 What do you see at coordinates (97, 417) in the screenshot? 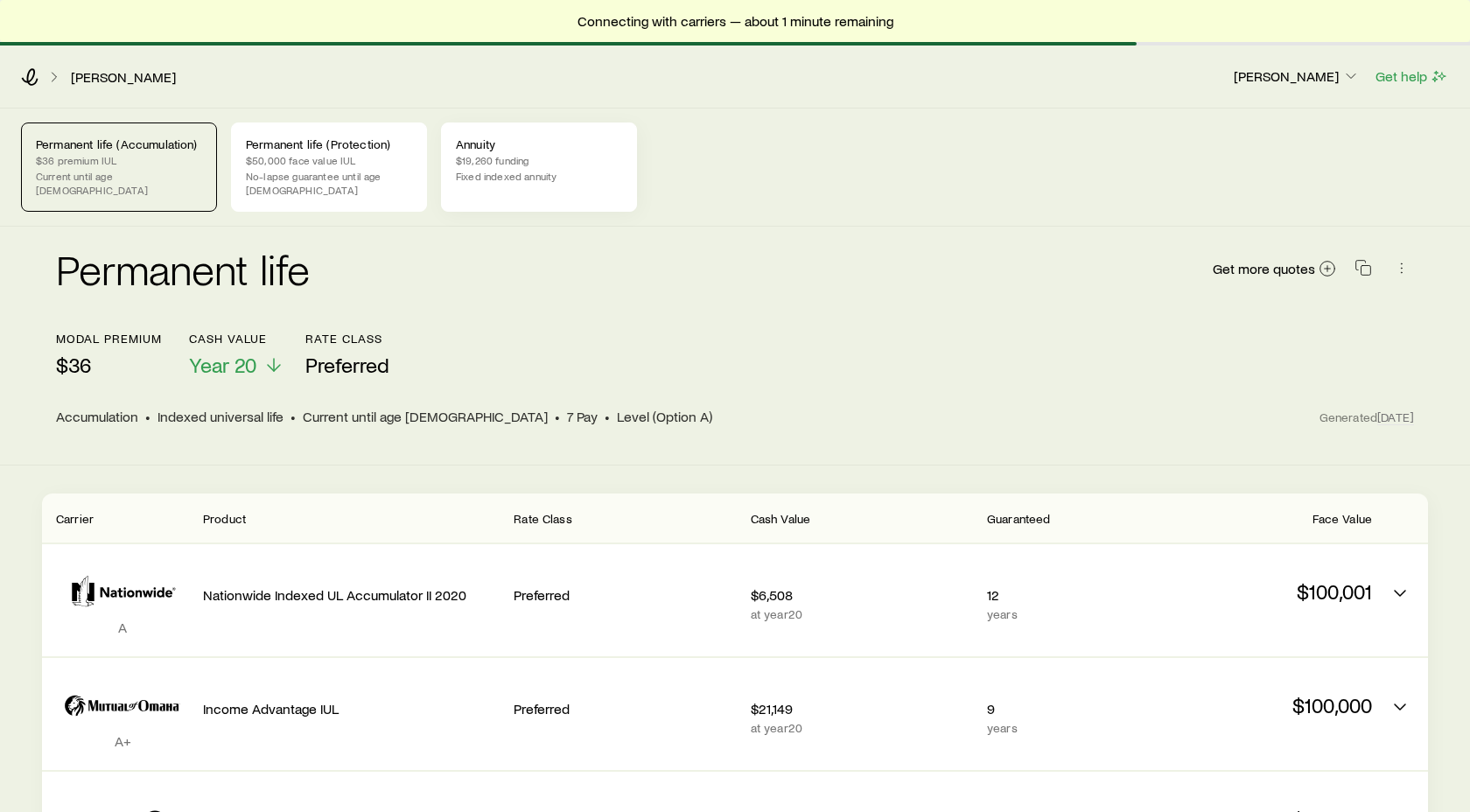
I see `span: Accumulation` at bounding box center [97, 417].